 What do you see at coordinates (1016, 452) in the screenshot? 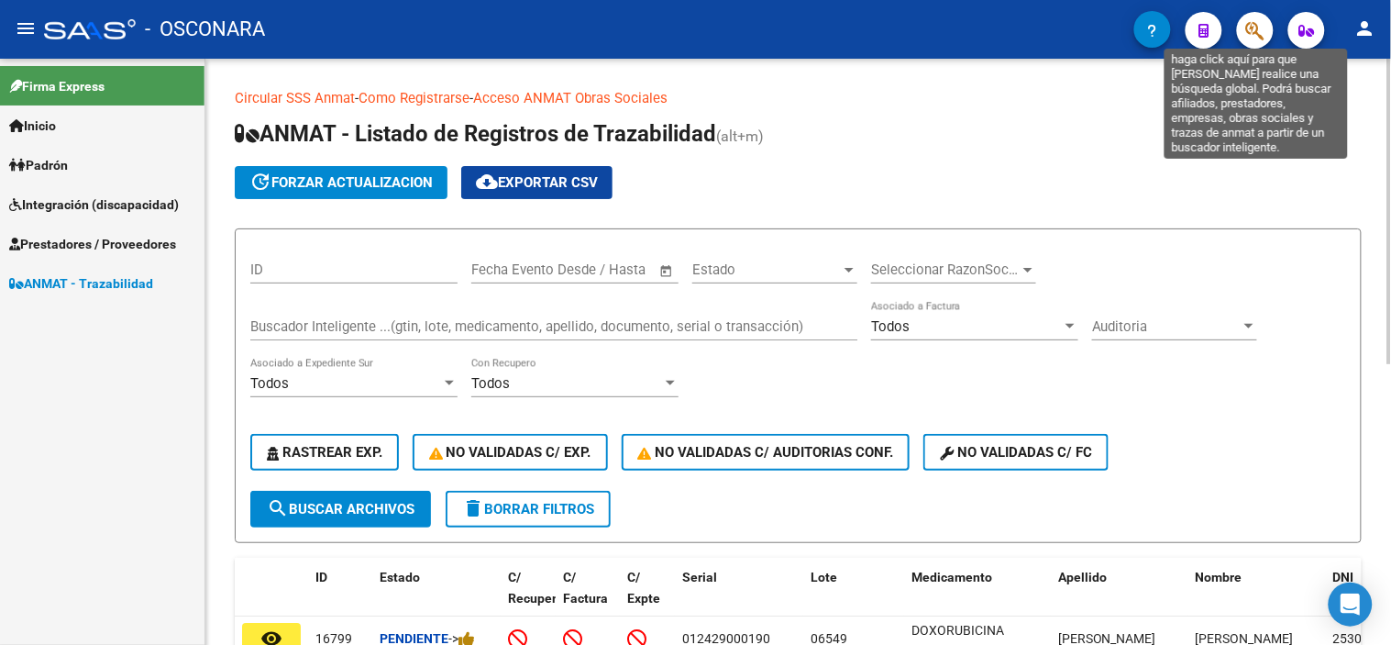
I see `span: No validadas c/ FC` at bounding box center [1016, 452].